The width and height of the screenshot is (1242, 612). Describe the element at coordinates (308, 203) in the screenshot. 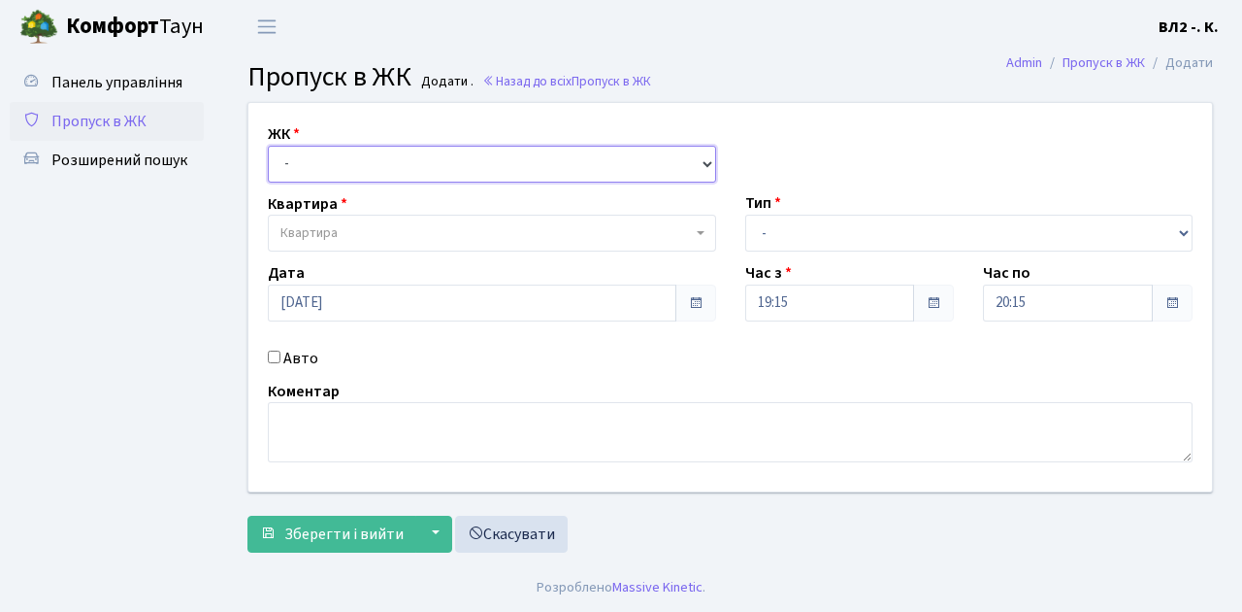

I see `label: Квартира` at that location.